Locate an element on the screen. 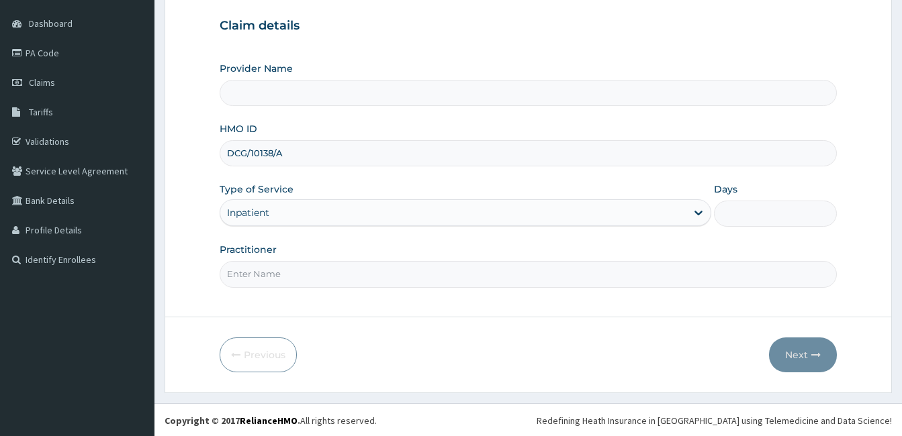 The height and width of the screenshot is (436, 902). button: Previous is located at coordinates (258, 355).